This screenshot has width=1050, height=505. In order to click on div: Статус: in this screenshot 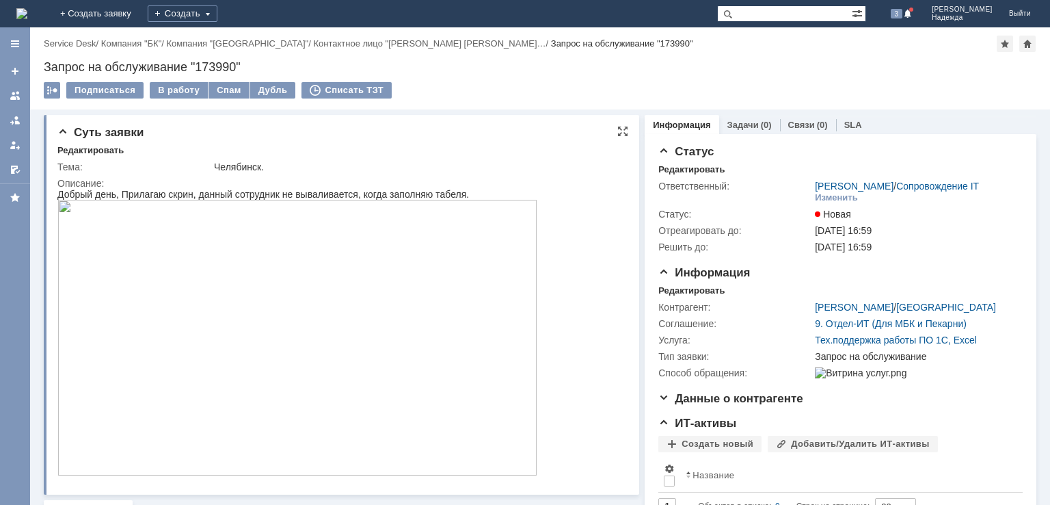, I will do `click(735, 214)`.